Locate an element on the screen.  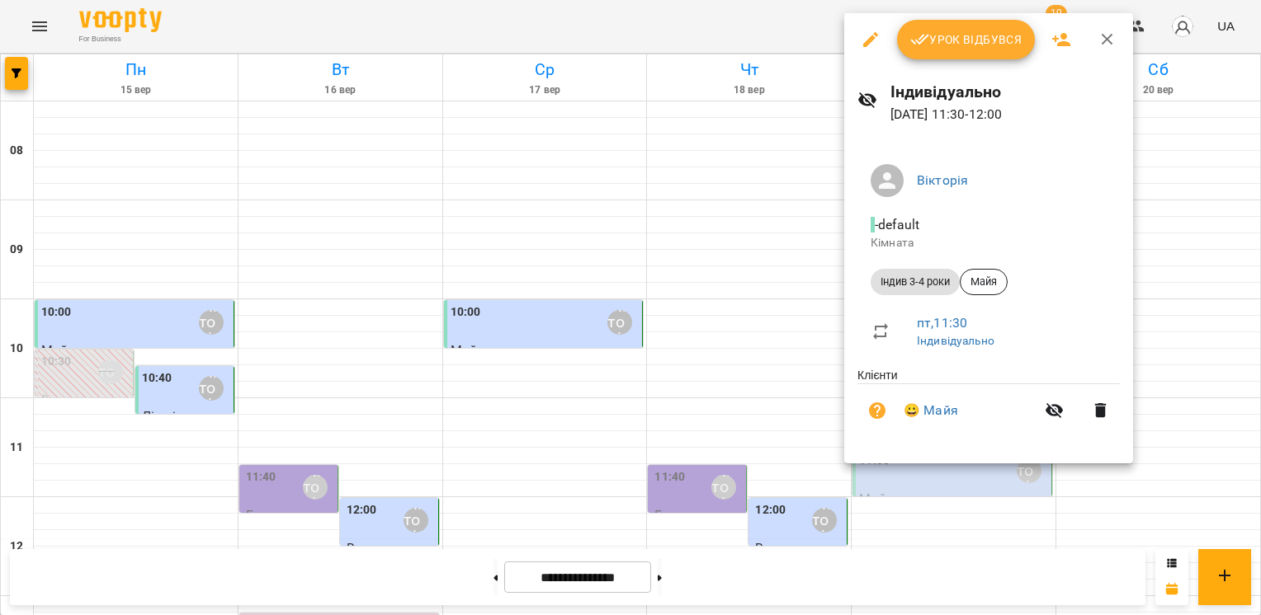
a: Вікторія is located at coordinates (942, 180).